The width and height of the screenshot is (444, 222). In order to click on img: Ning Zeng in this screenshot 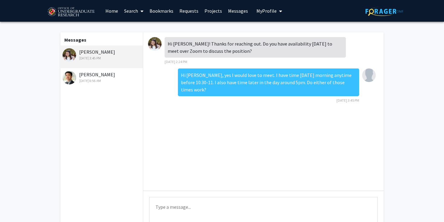, I will do `click(69, 78)`.